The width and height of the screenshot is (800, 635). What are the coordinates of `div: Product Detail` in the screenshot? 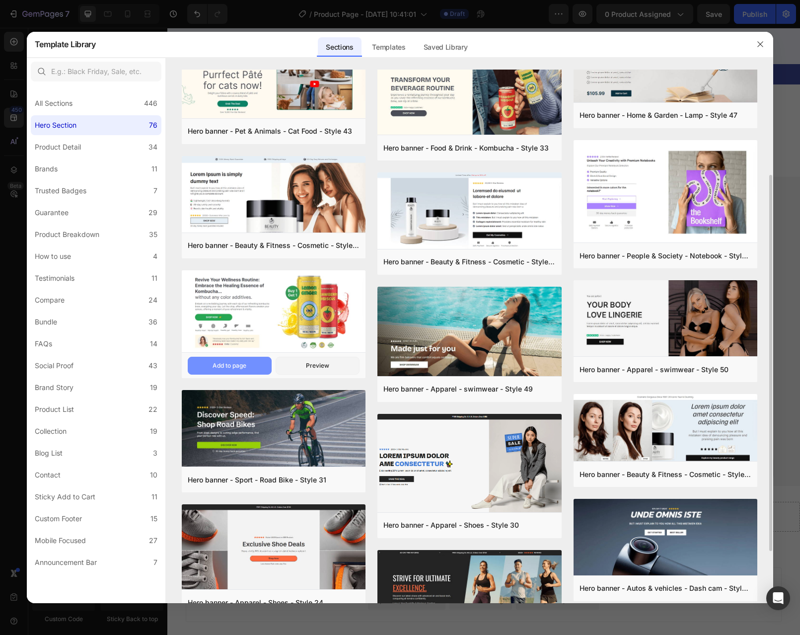 It's located at (58, 147).